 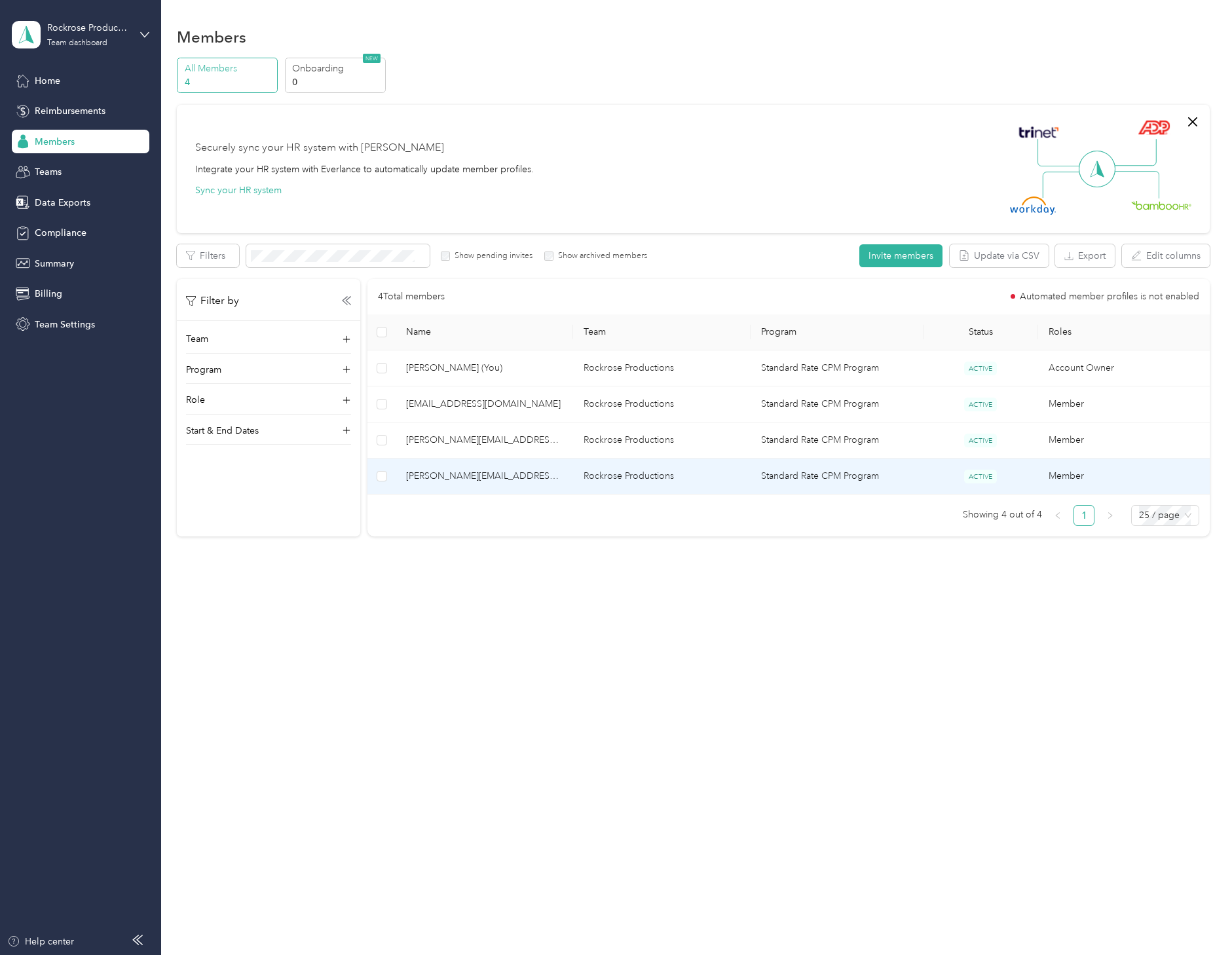 What do you see at coordinates (484, 441) in the screenshot?
I see `td: jamison@rockroseproductions.com` at bounding box center [484, 441].